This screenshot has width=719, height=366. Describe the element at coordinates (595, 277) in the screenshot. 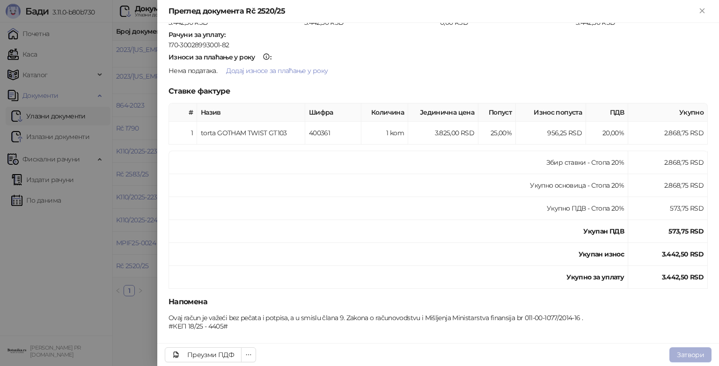

I see `strong: Укупно за уплату` at that location.